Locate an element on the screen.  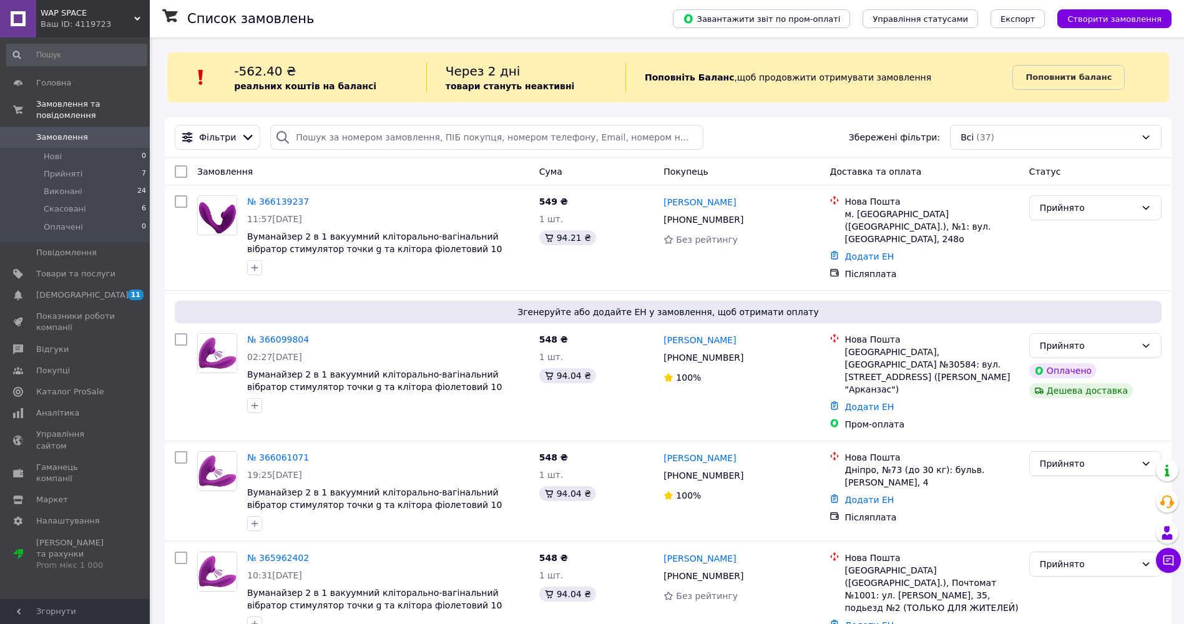
div: 94.21 ₴ is located at coordinates (567, 238).